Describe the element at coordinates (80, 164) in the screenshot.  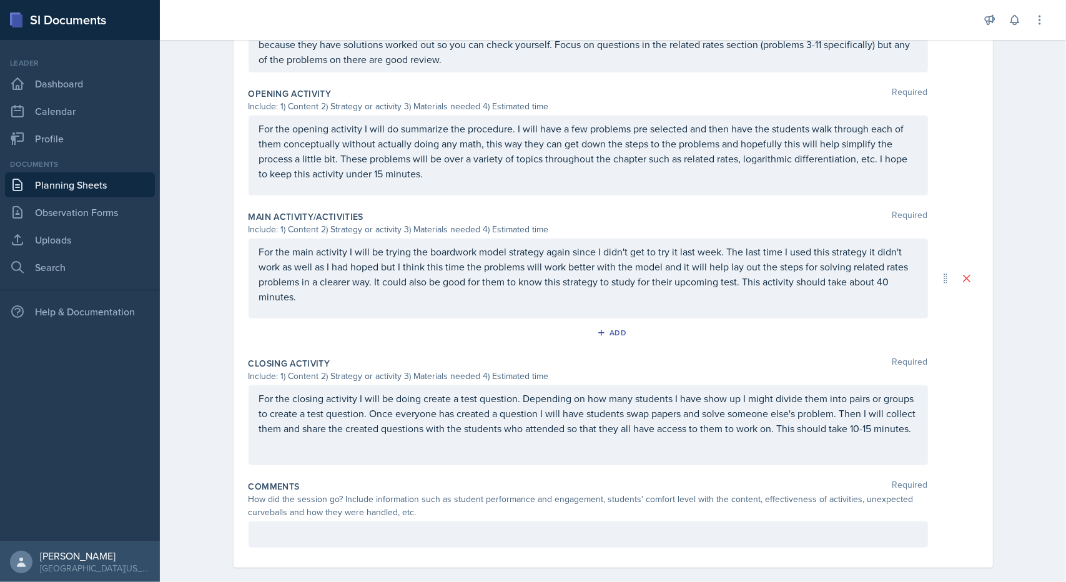
I see `div: Documents` at that location.